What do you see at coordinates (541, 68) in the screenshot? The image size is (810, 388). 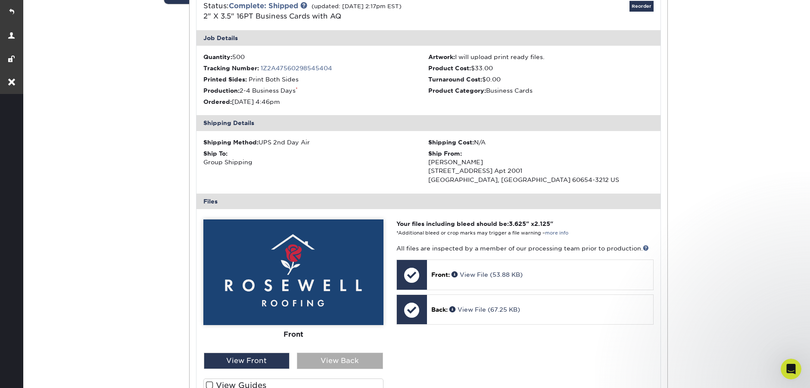 I see `li: $33.00` at bounding box center [541, 68].